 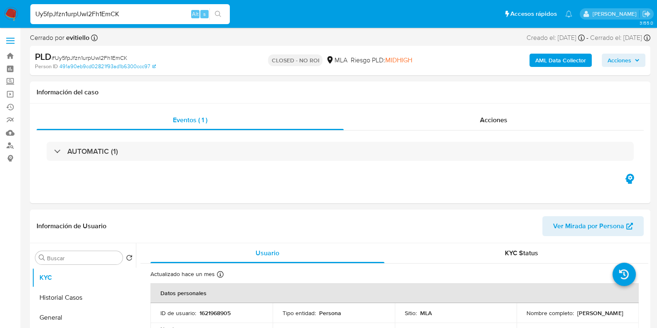 I want to click on button: Volver al orden por defecto, so click(x=129, y=259).